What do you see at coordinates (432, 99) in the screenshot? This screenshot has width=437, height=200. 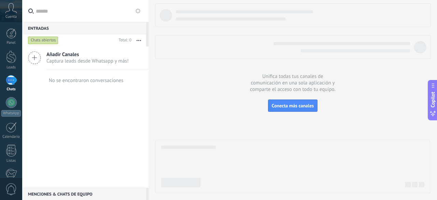 I see `span: Copilot` at bounding box center [432, 99].